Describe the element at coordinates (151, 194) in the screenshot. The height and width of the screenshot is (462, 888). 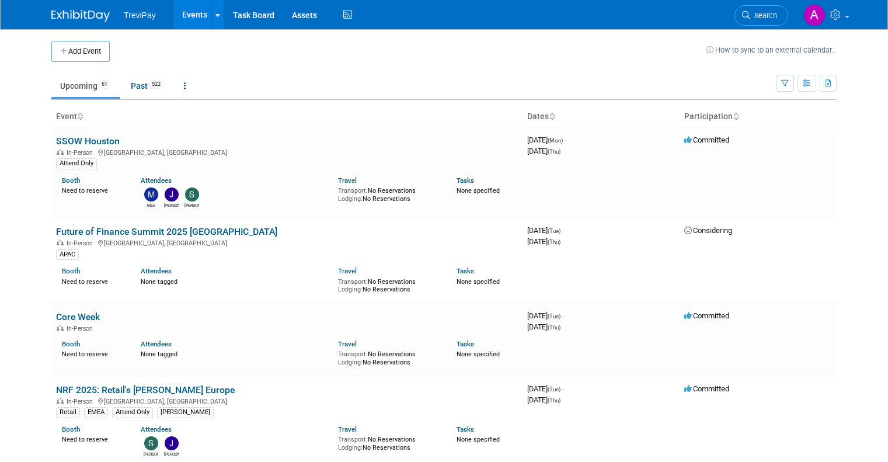
I see `img: Max Almerico` at that location.